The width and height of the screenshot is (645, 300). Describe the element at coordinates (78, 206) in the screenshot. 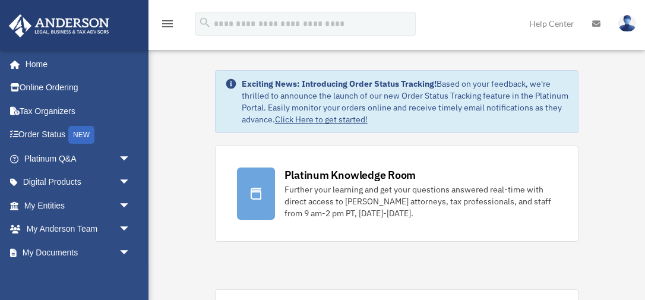

I see `a: My Entitiesarrow_drop_down` at that location.